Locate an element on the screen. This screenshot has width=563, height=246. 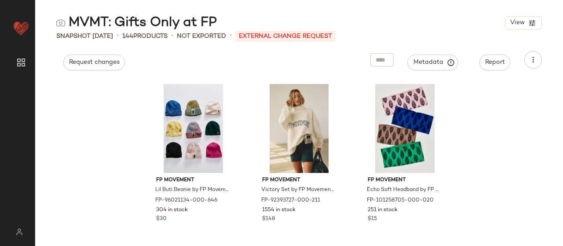
span: 251 in stock is located at coordinates (383, 210).